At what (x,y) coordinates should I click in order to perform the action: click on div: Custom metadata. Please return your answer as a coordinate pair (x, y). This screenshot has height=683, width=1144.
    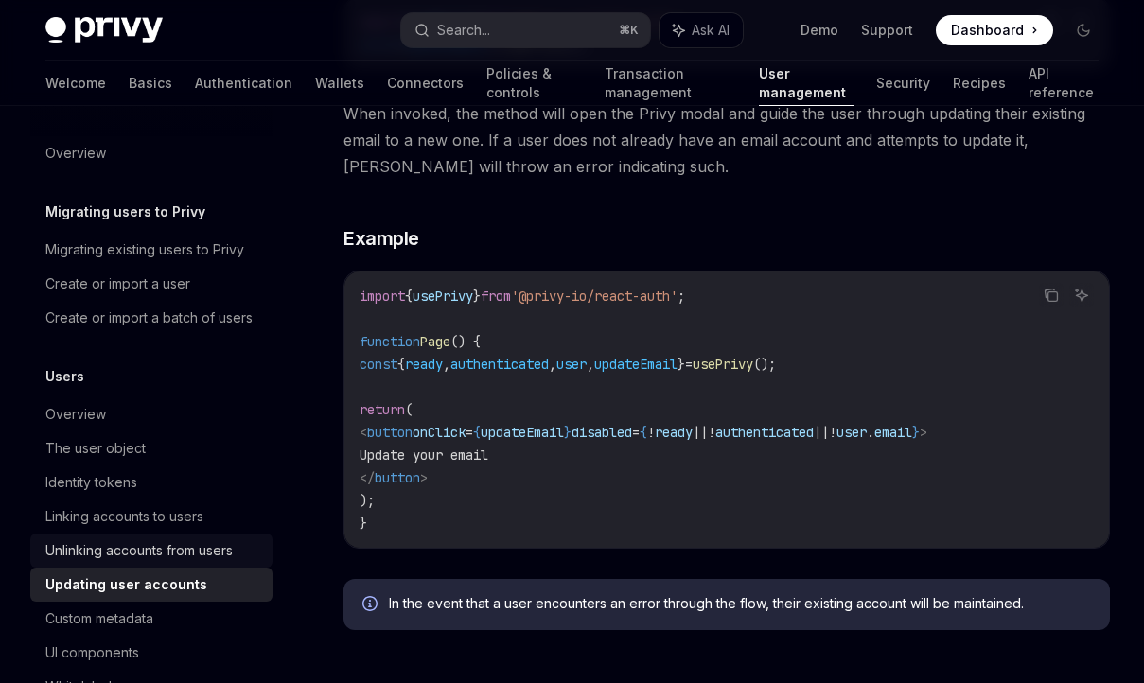
    Looking at the image, I should click on (99, 619).